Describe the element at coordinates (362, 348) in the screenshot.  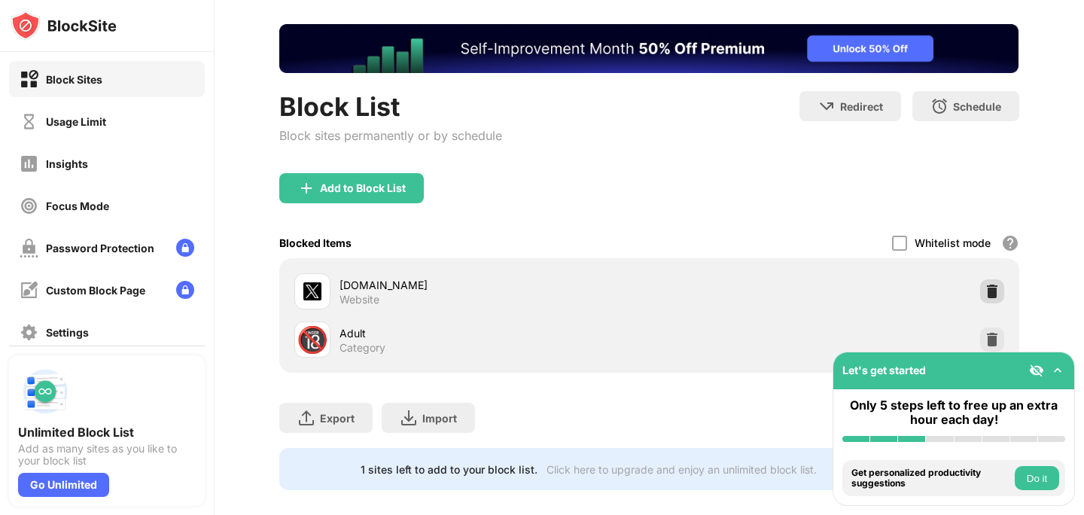
I see `div: Category` at that location.